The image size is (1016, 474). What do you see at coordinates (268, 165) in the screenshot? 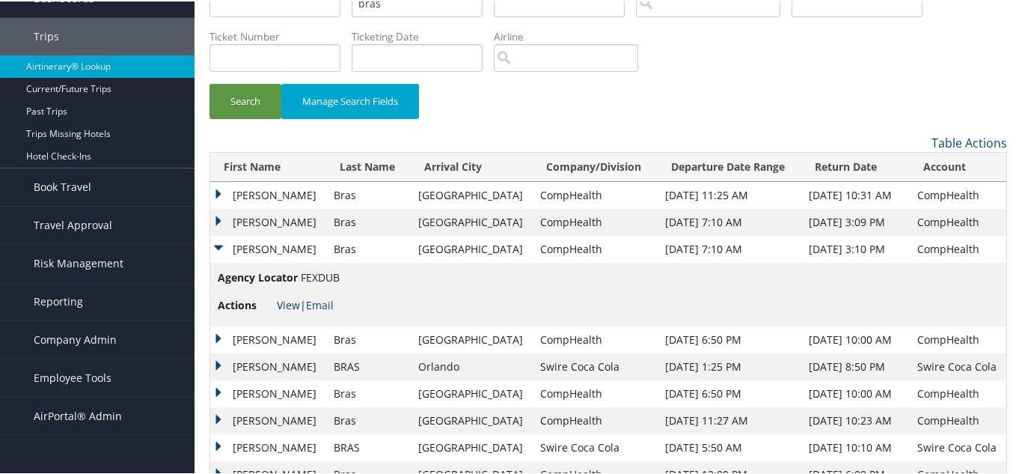
I see `th: First Name: activate to sort column ascending` at bounding box center [268, 165].